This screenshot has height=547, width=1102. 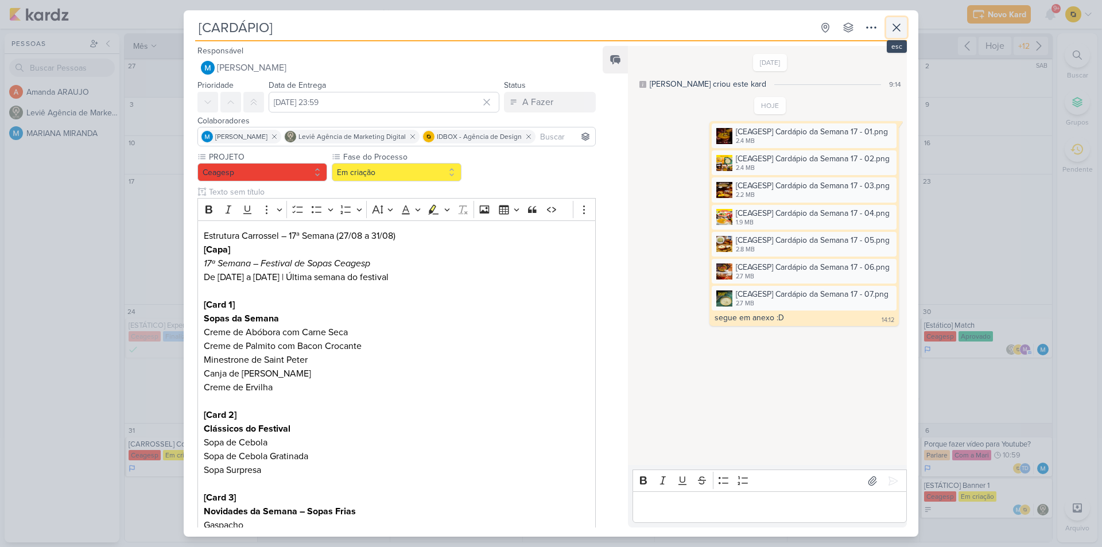 What do you see at coordinates (749, 317) in the screenshot?
I see `div: segue em anexo :D` at bounding box center [749, 317].